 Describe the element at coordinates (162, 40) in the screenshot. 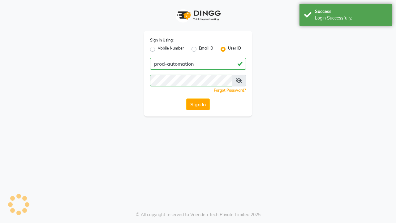

I see `label: Sign In Using:` at that location.